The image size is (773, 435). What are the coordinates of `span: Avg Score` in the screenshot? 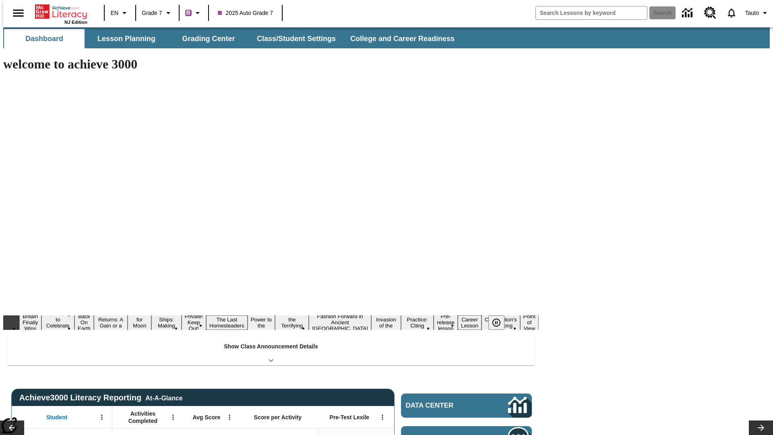 It's located at (206, 417).